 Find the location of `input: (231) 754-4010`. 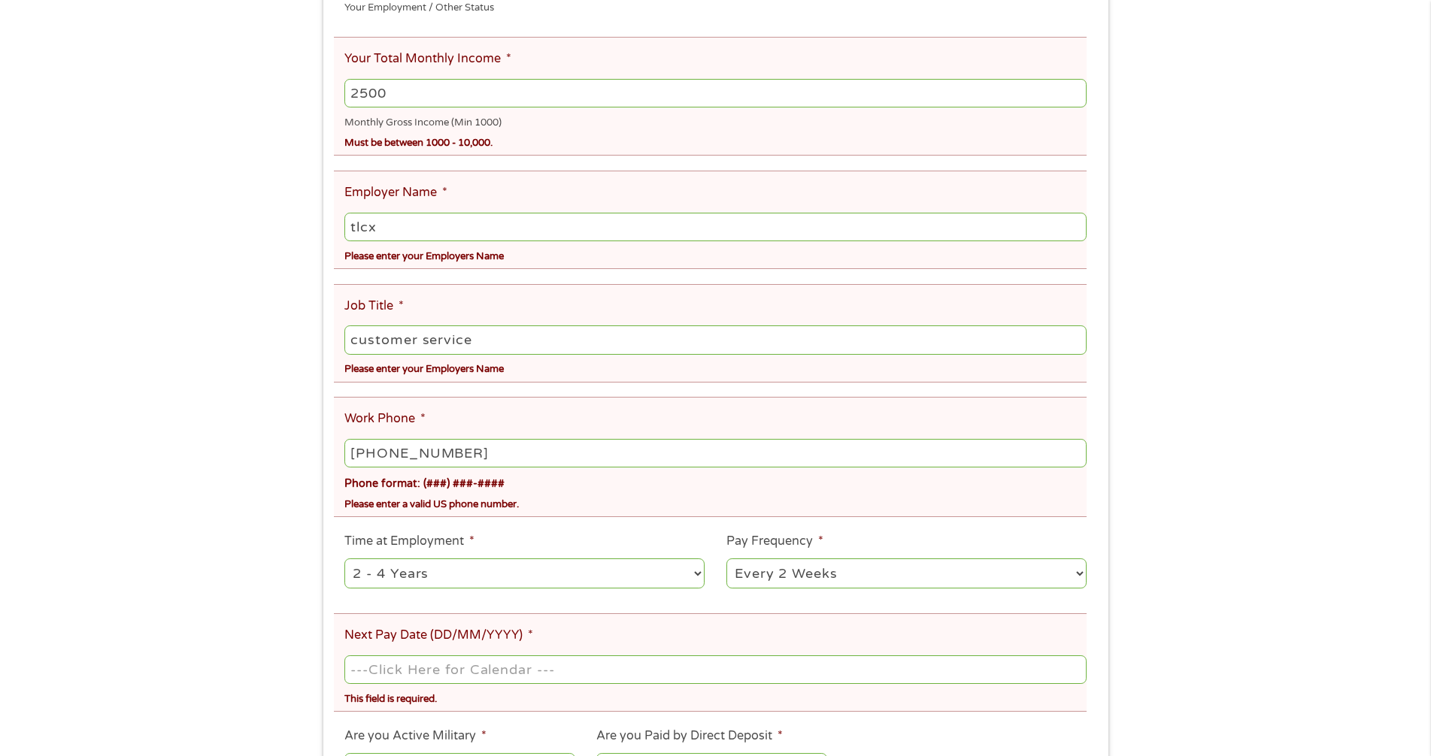

input: (231) 754-4010 is located at coordinates (715, 453).